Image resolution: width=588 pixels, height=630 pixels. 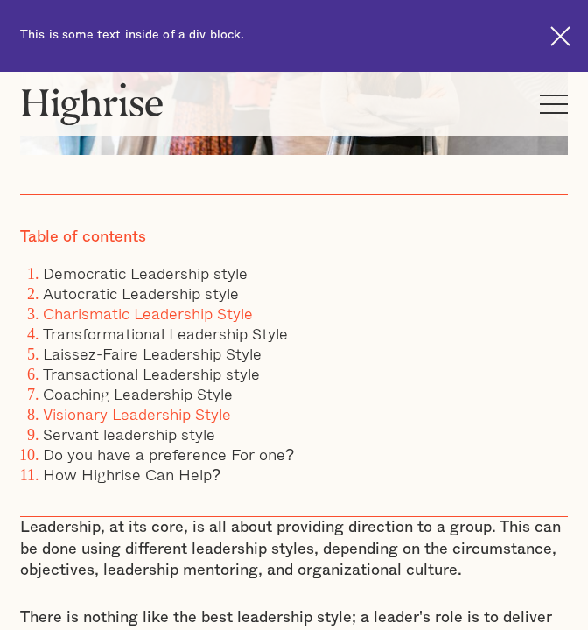 I want to click on a: Charismatic Leadership Style, so click(x=148, y=313).